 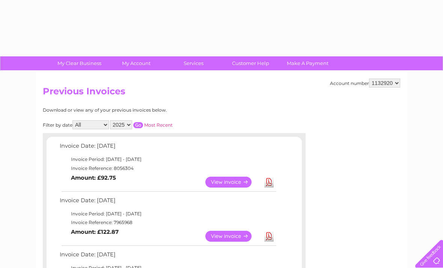 I want to click on td: Invoice Reference: 8056304, so click(x=168, y=168).